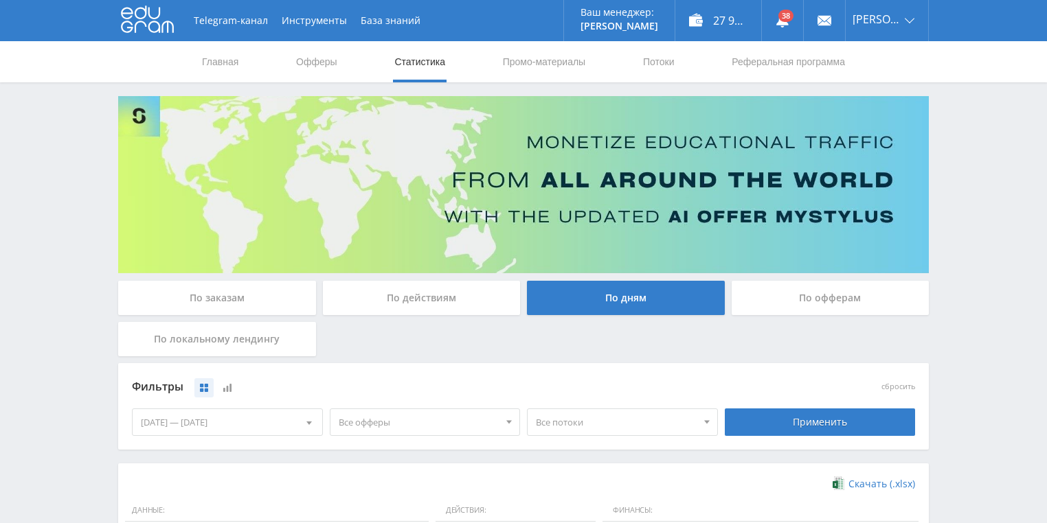 This screenshot has height=523, width=1047. What do you see at coordinates (874, 484) in the screenshot?
I see `a: Скачать (.xlsx)` at bounding box center [874, 484].